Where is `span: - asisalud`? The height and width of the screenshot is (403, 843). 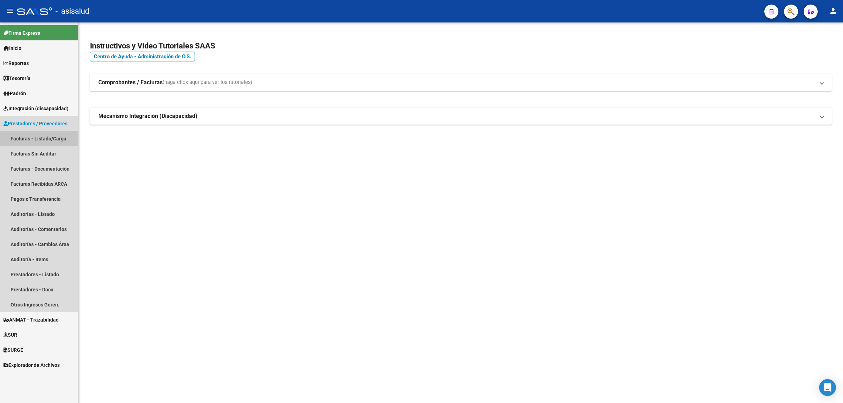 span: - asisalud is located at coordinates (72, 11).